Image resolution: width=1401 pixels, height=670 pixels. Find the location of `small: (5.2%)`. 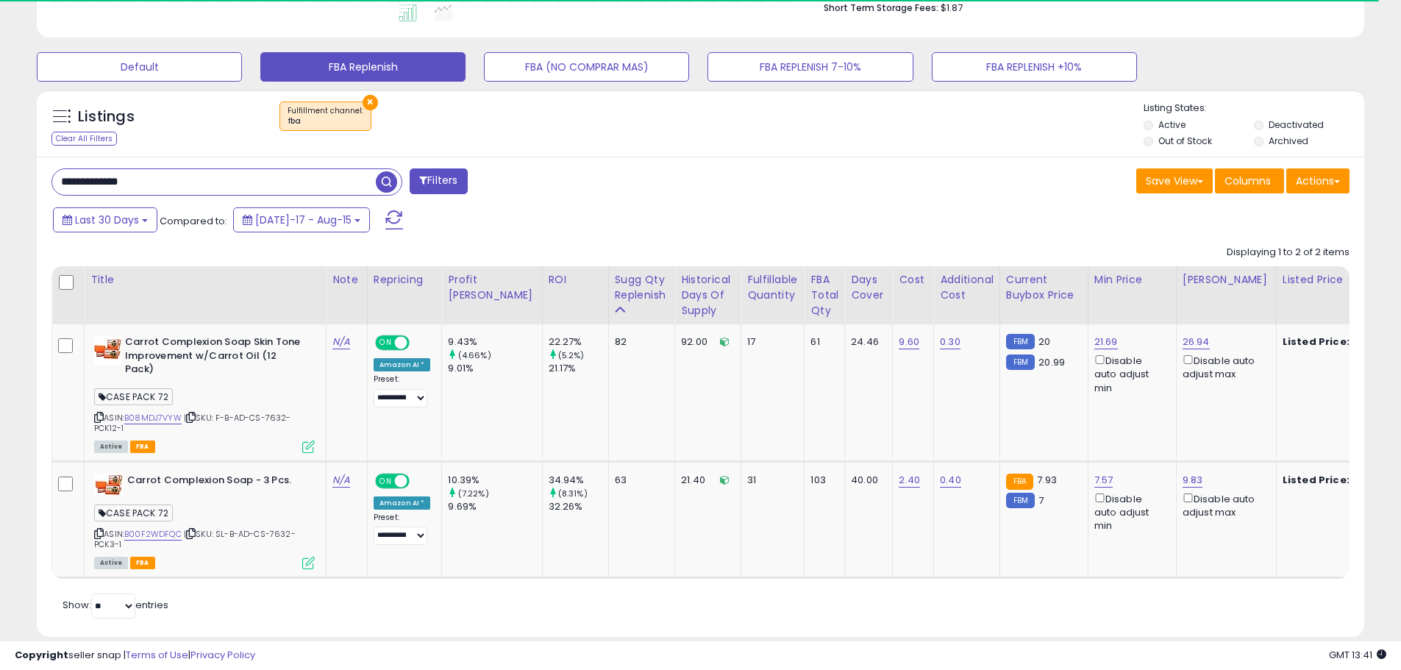

small: (5.2%) is located at coordinates (571, 355).